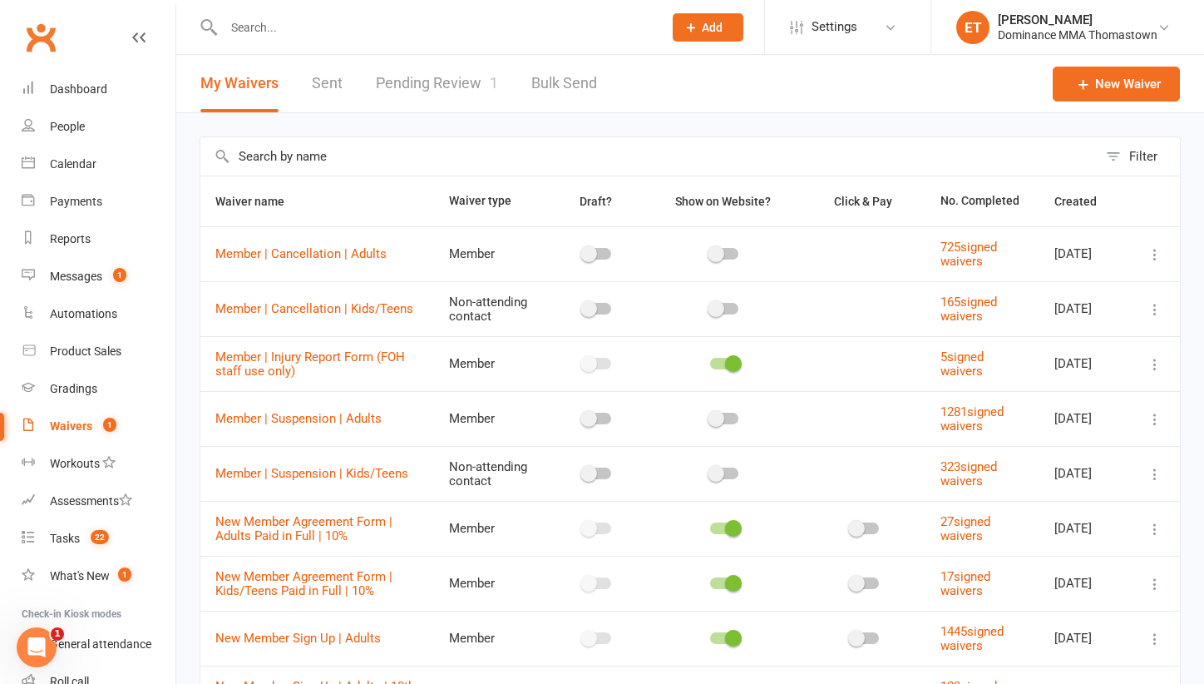 The height and width of the screenshot is (684, 1204). I want to click on a: What's New1, so click(98, 575).